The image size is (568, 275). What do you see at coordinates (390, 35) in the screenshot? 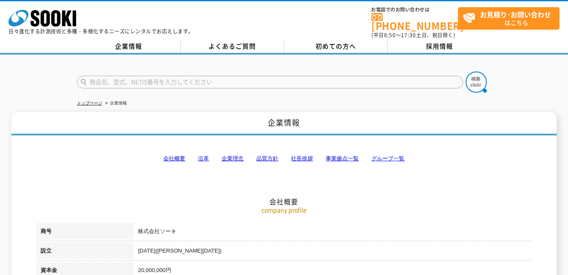
I see `span: 8:50` at bounding box center [390, 35].